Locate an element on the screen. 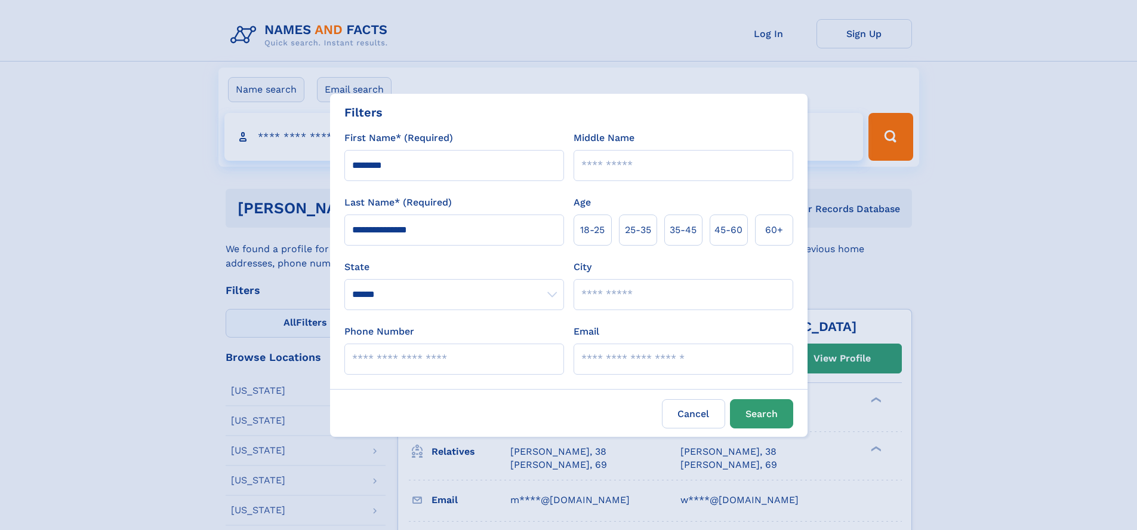 The height and width of the screenshot is (530, 1137). span: 60+ is located at coordinates (774, 230).